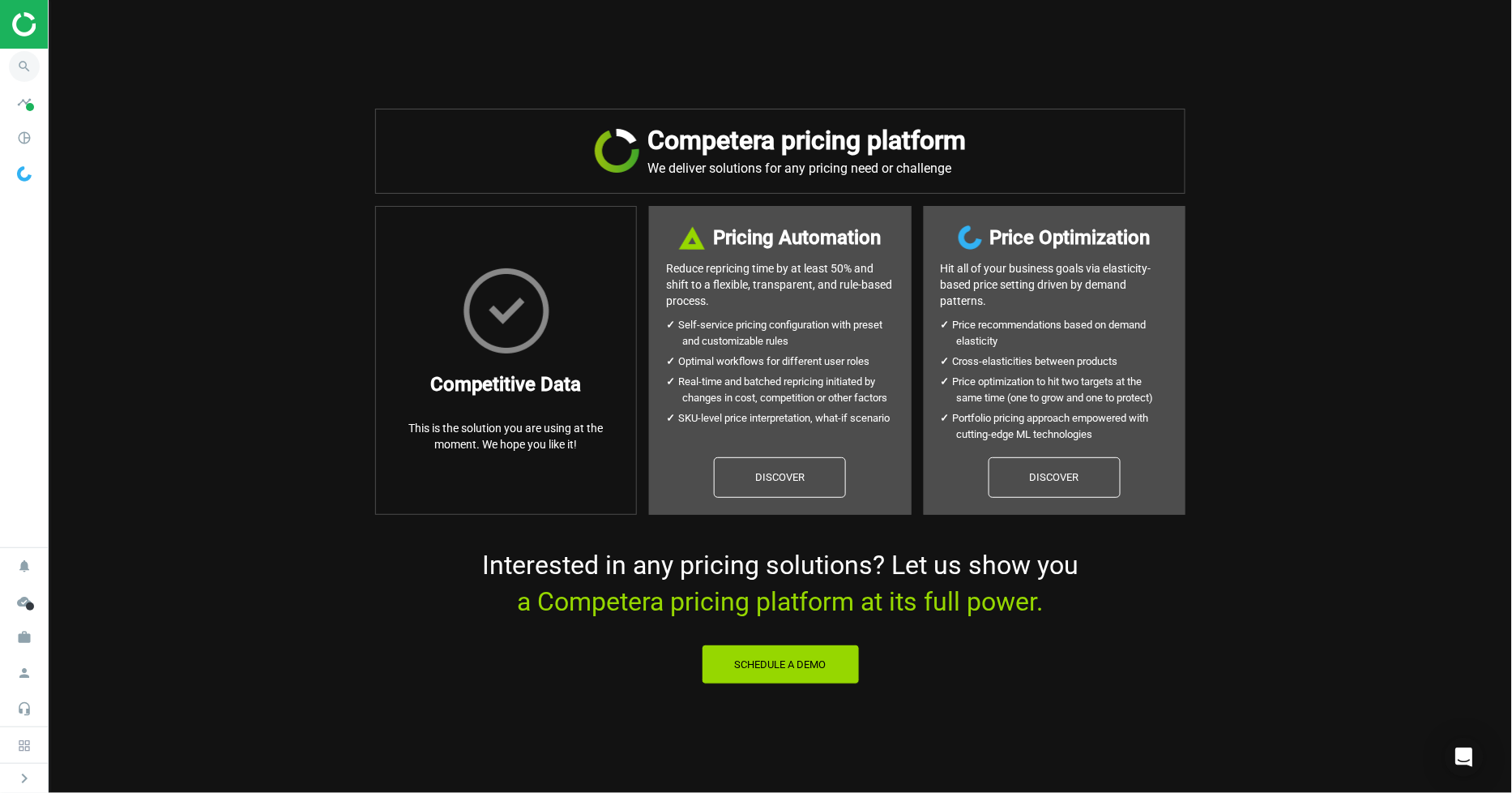 The image size is (1512, 793). Describe the element at coordinates (788, 419) in the screenshot. I see `li: SKU-level price interpretation, what-if scenario` at that location.